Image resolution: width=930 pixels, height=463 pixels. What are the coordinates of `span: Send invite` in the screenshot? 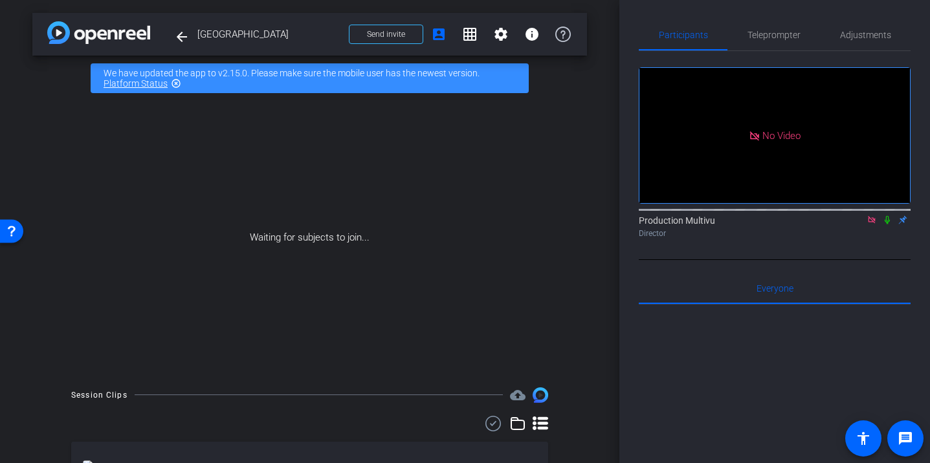 It's located at (386, 34).